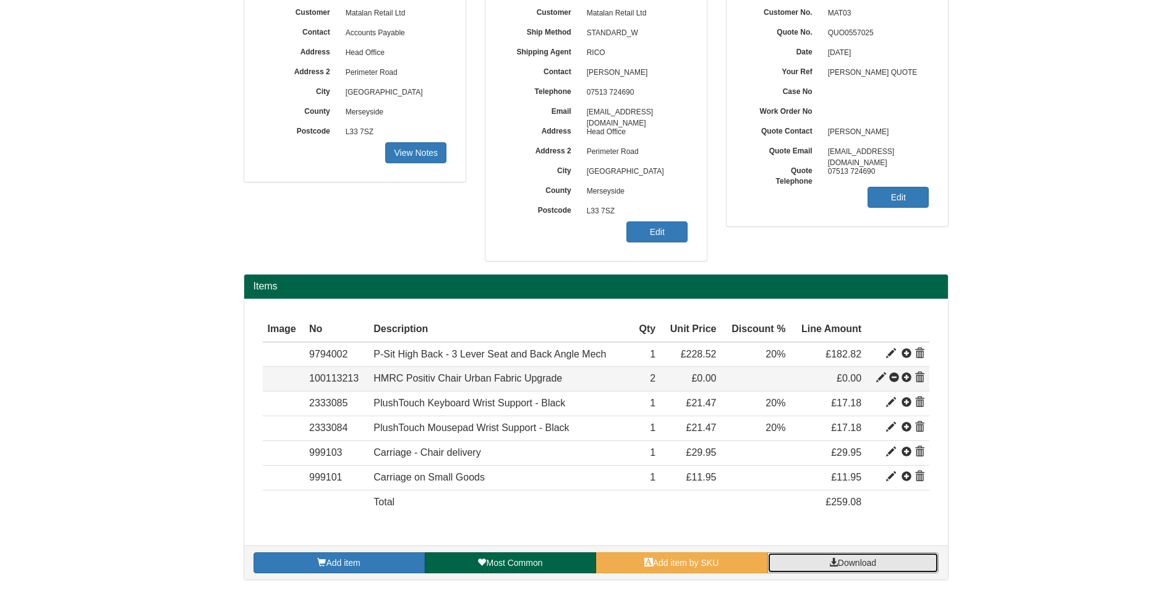  I want to click on span: Accounts Payable, so click(393, 33).